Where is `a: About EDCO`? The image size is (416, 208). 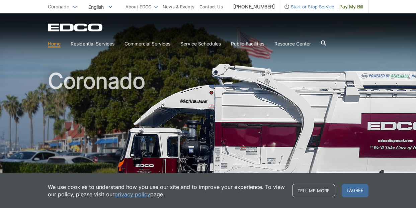 a: About EDCO is located at coordinates (142, 7).